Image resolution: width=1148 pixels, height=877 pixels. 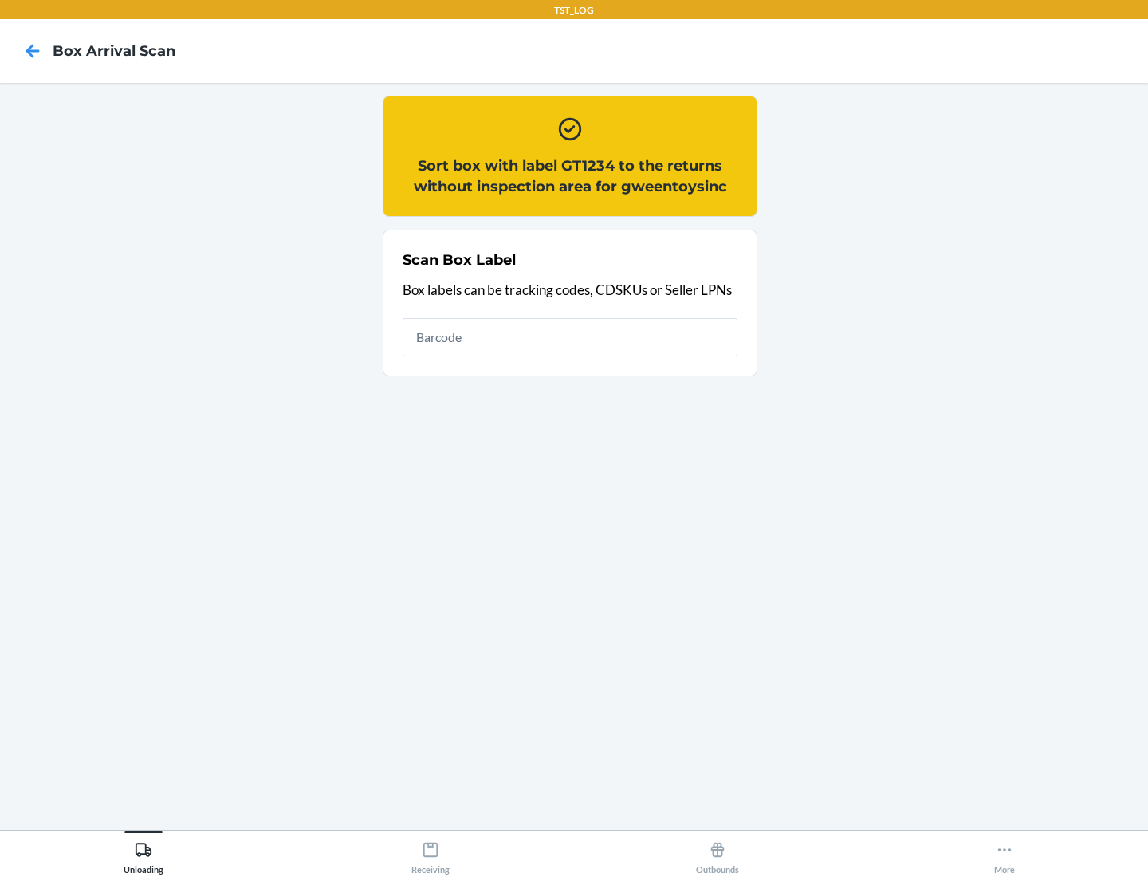 What do you see at coordinates (570, 176) in the screenshot?
I see `h2: Sort box with label GT1234 to the returns without inspection area for gweentoysinc` at bounding box center [570, 176].